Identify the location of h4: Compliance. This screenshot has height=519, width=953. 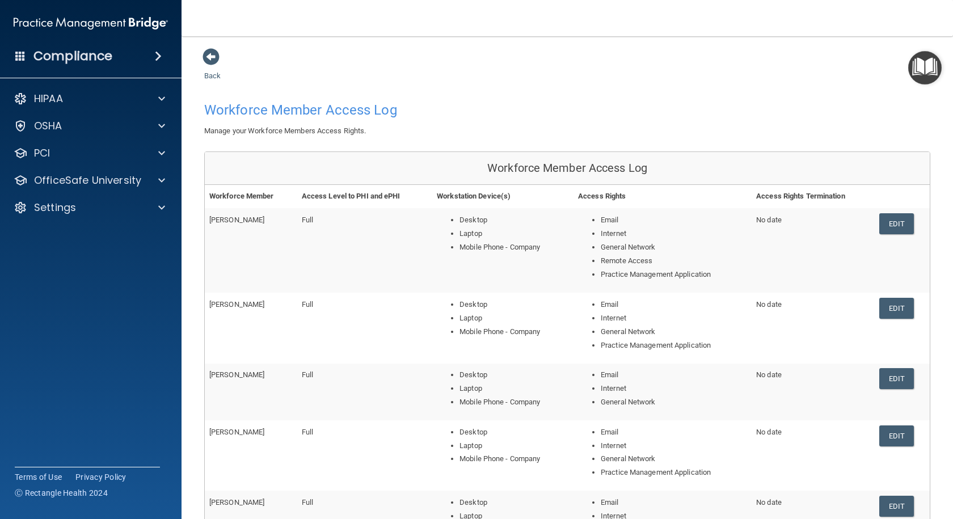
(73, 56).